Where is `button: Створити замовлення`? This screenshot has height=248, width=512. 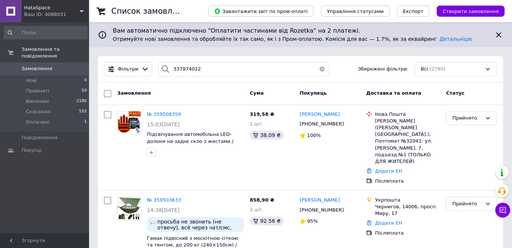 button: Створити замовлення is located at coordinates (471, 11).